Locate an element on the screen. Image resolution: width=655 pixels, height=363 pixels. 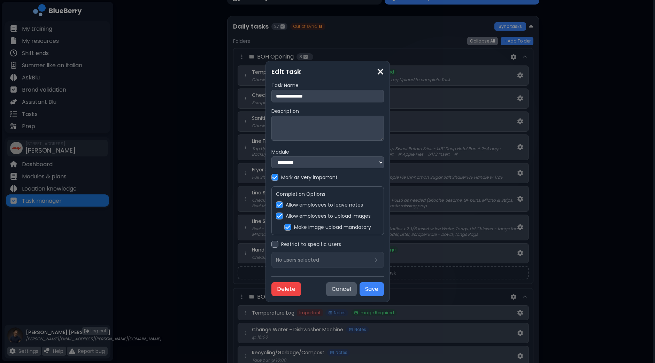
button: Delete is located at coordinates (286, 289).